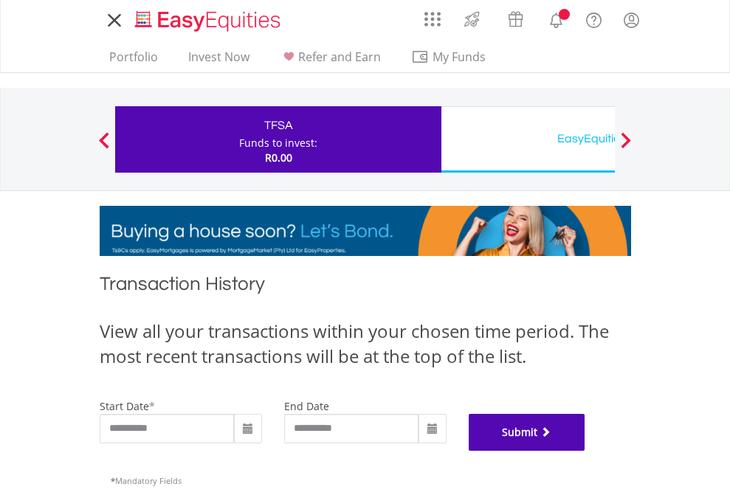  What do you see at coordinates (365, 344) in the screenshot?
I see `div: View all your transactions within your chosen time period. The most recent transactions will be a...` at bounding box center [365, 344].